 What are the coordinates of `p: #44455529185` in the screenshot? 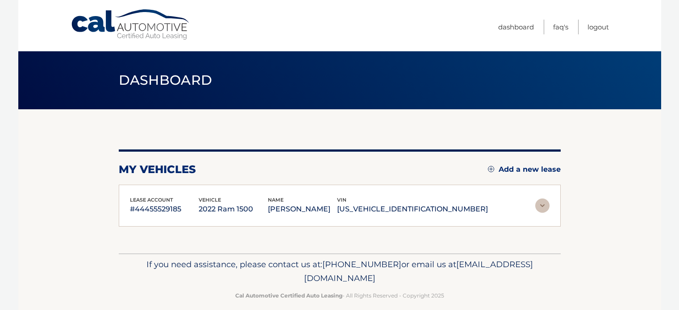 It's located at (164, 209).